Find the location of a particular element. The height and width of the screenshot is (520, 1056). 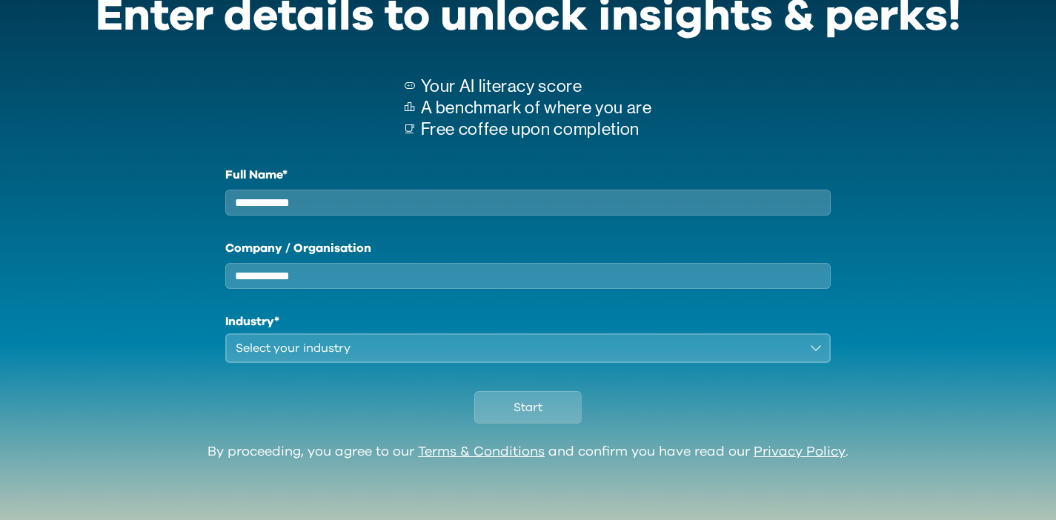

h1: Industry* is located at coordinates (529, 322).